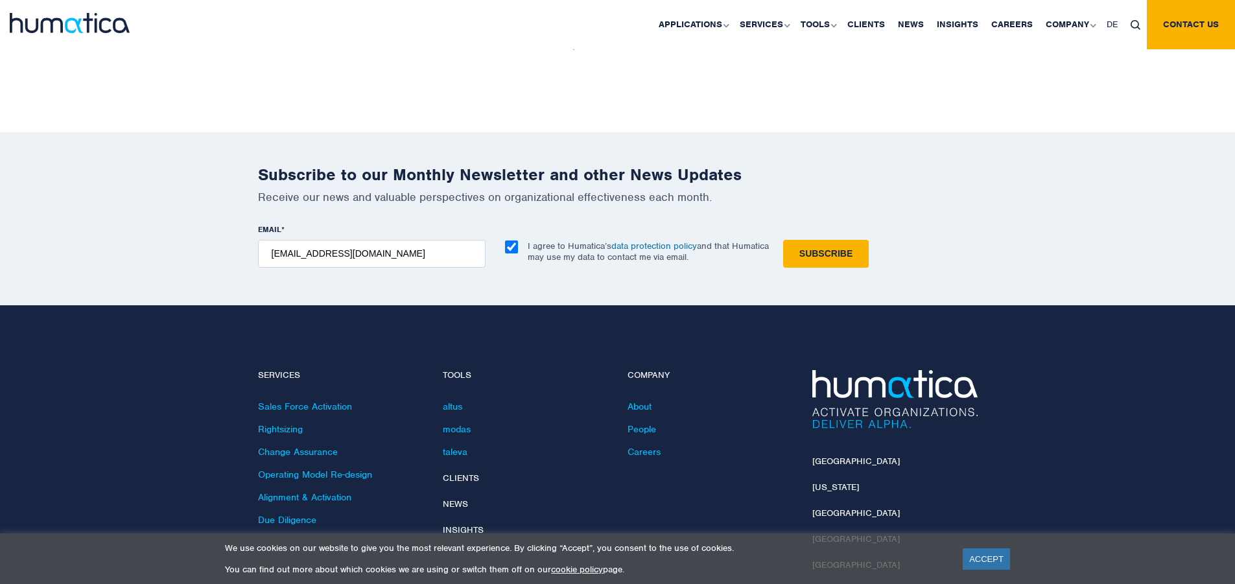  I want to click on p: We use cookies on our website to give you the most relevant experience. By clicking “Accept”, you..., so click(585, 548).